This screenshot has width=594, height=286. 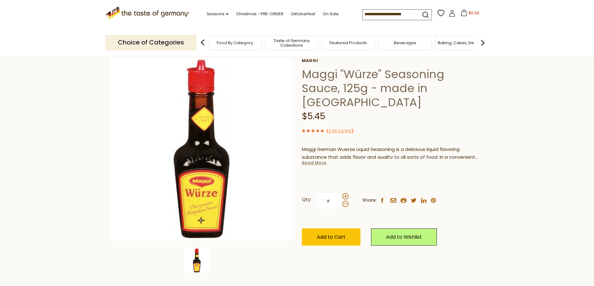 What do you see at coordinates (218, 14) in the screenshot?
I see `a: Seasons` at bounding box center [218, 14].